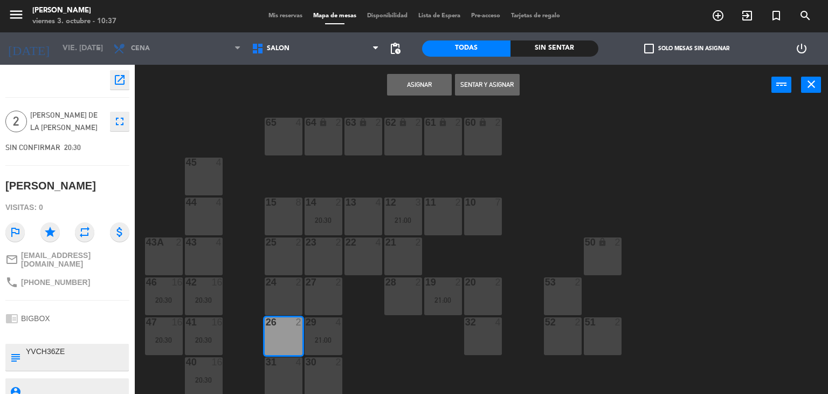 The height and width of the screenshot is (394, 828). Describe the element at coordinates (12, 259) in the screenshot. I see `i: mail_outline` at that location.